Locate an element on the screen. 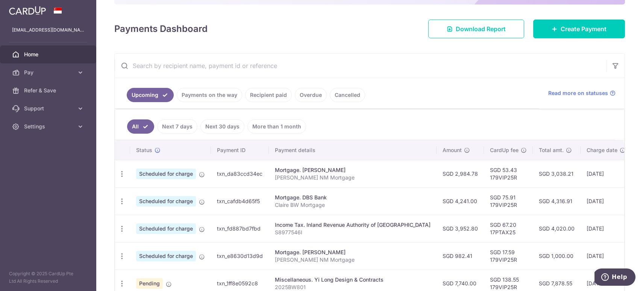 The width and height of the screenshot is (643, 291). div: Miscellaneous. Yi Long Design & Contracts is located at coordinates (353, 280).